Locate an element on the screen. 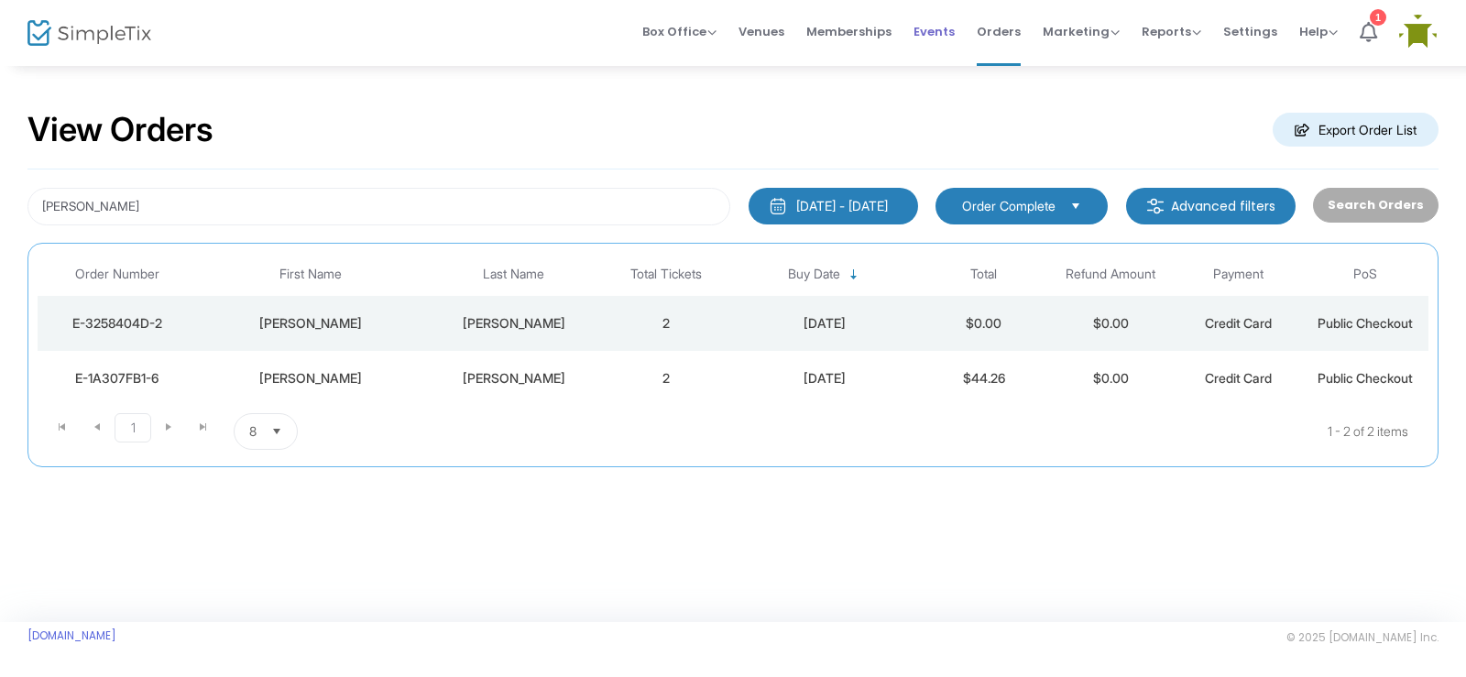 The image size is (1466, 677). span: Buy Date is located at coordinates (814, 274).